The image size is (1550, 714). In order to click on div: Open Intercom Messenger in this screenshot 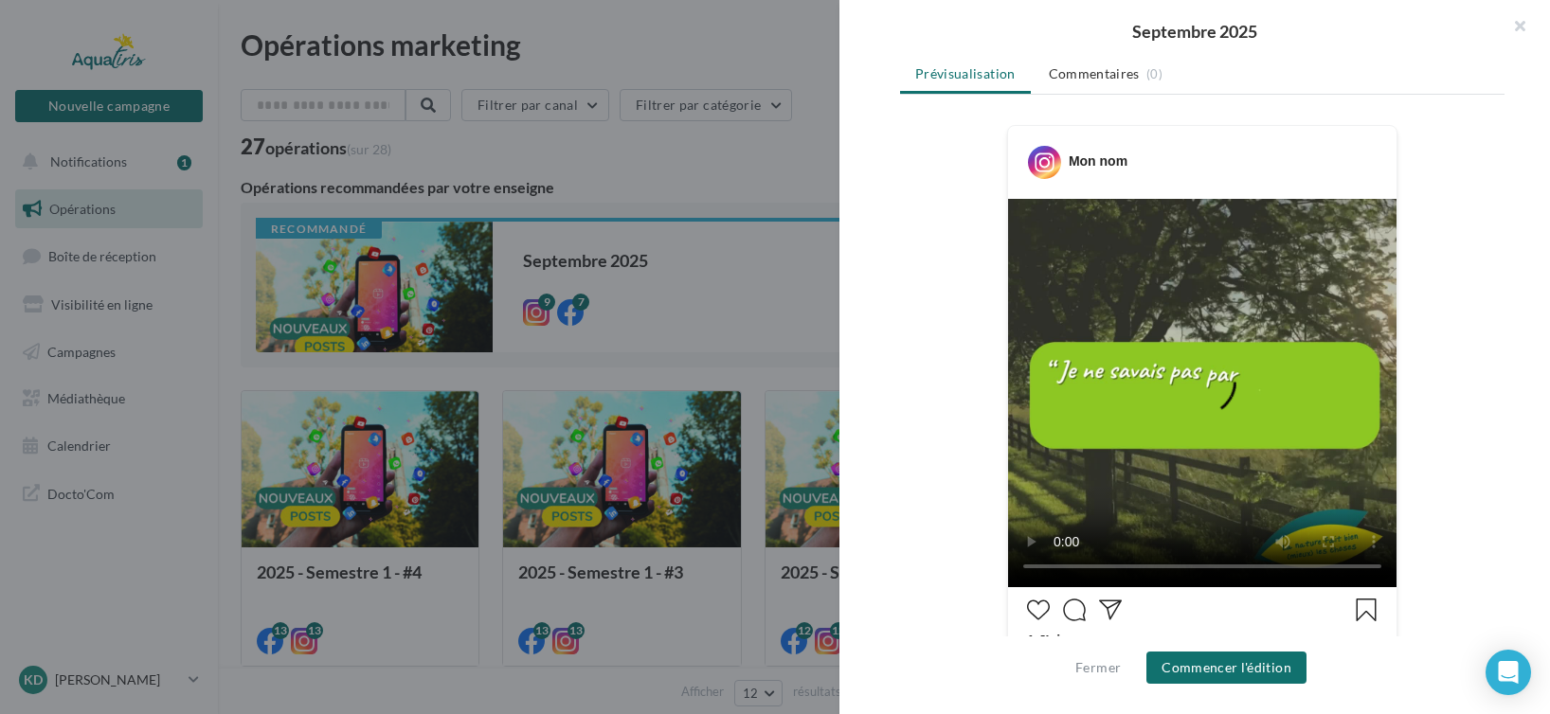, I will do `click(1508, 673)`.